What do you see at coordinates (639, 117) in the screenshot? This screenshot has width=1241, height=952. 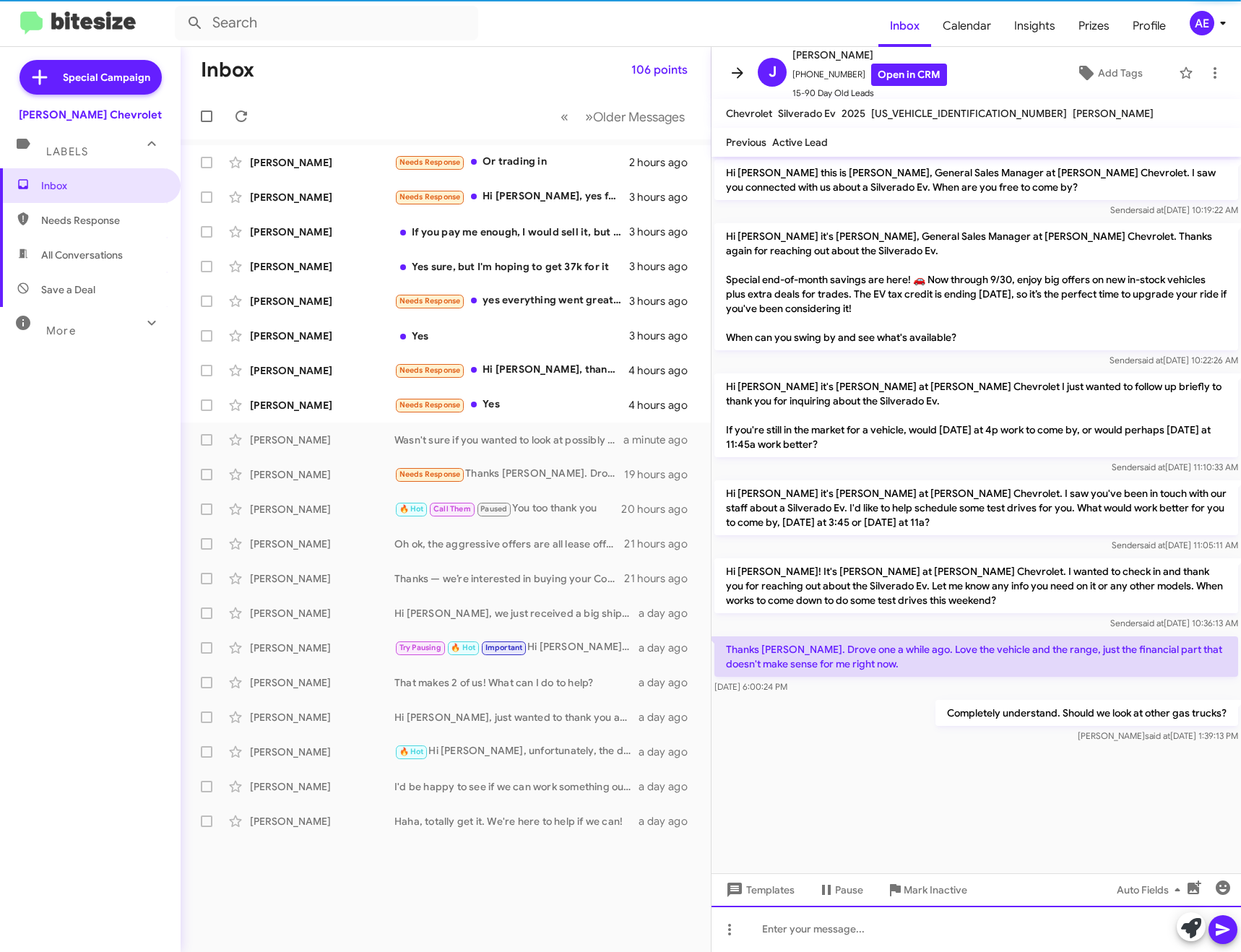 I see `span: Older Messages` at bounding box center [639, 117].